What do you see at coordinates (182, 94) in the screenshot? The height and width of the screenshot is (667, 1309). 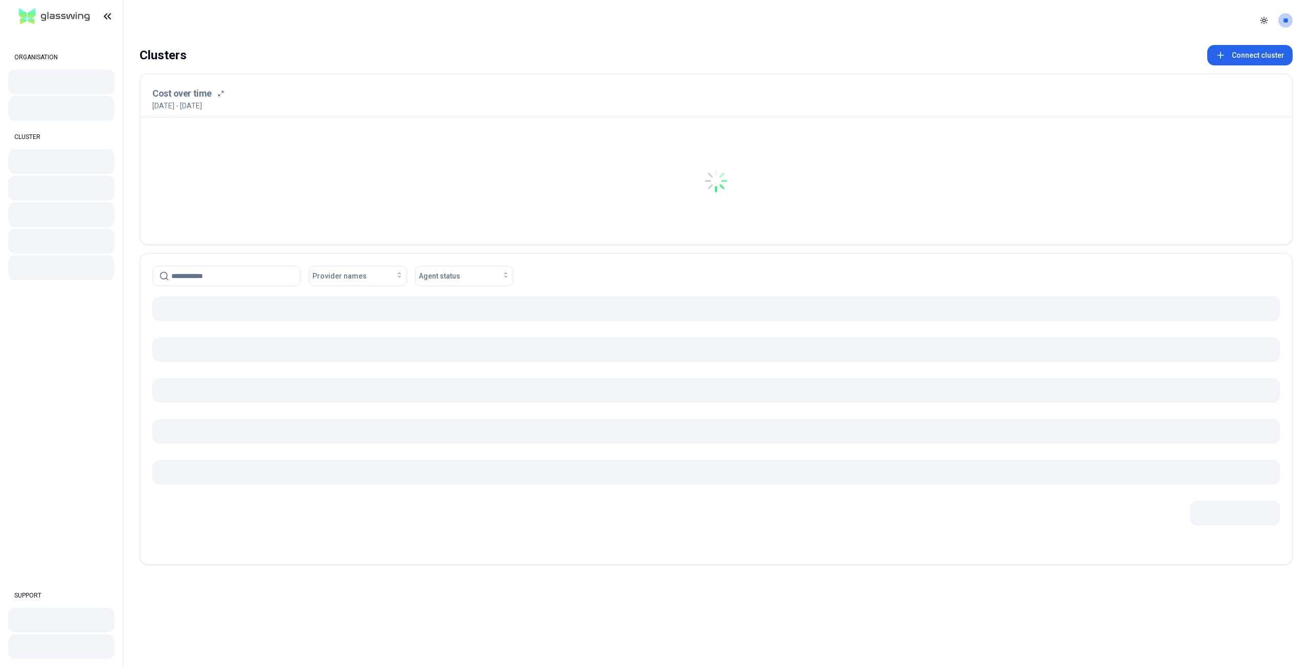 I see `h3: Cost over time` at bounding box center [182, 94].